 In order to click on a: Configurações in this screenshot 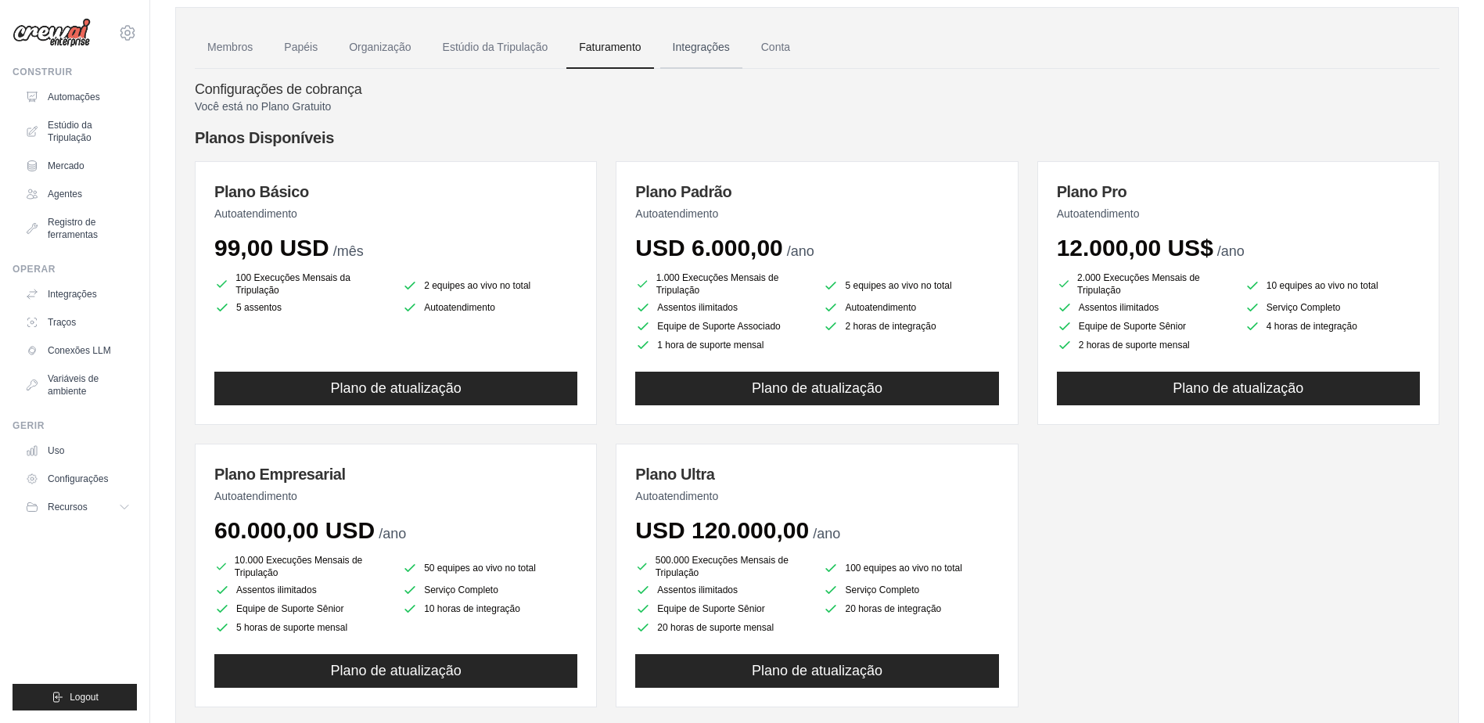, I will do `click(77, 479)`.